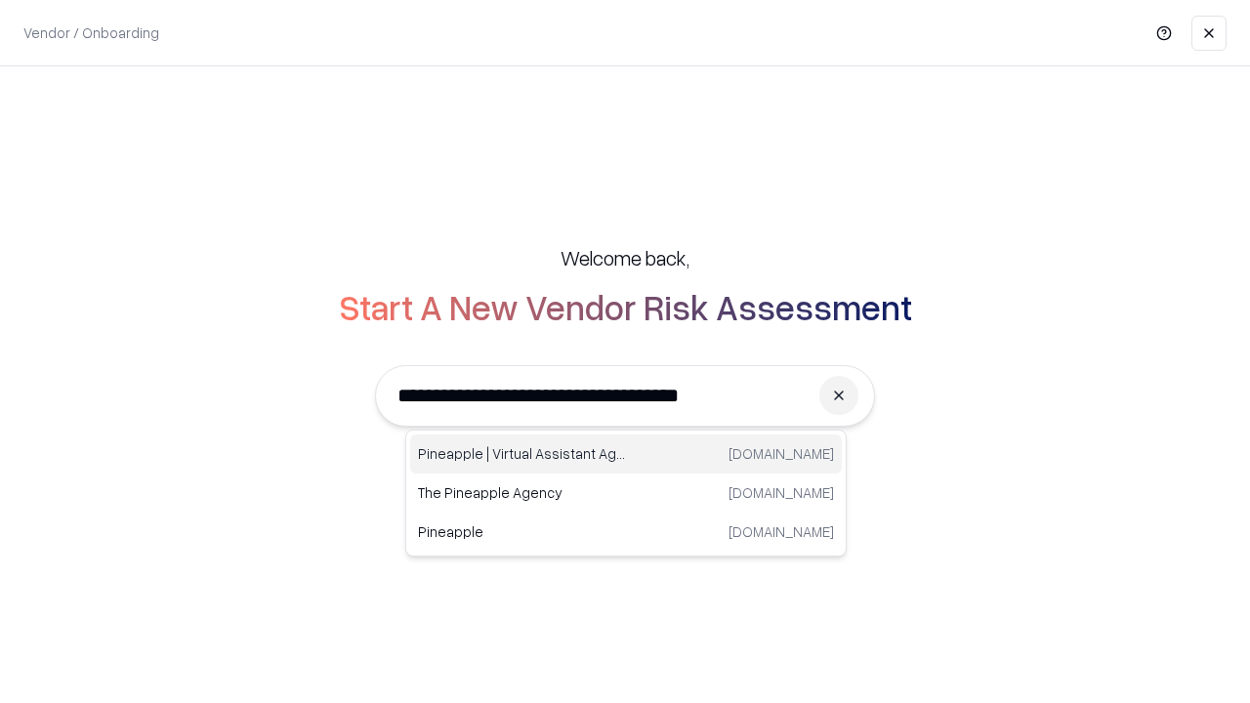  What do you see at coordinates (625, 307) in the screenshot?
I see `h2: Start A New Vendor Risk Assessment` at bounding box center [625, 307].